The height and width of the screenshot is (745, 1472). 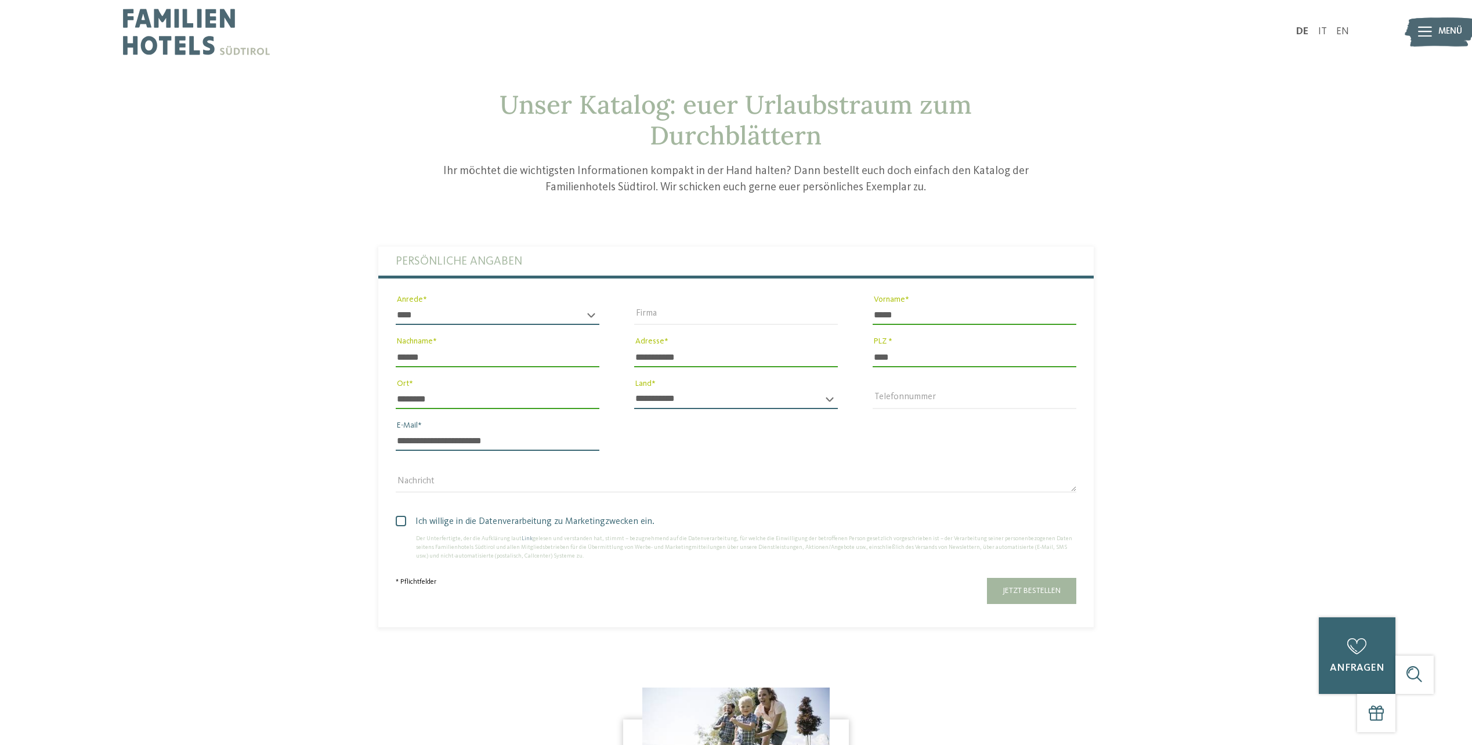 What do you see at coordinates (1302, 31) in the screenshot?
I see `a: DE` at bounding box center [1302, 31].